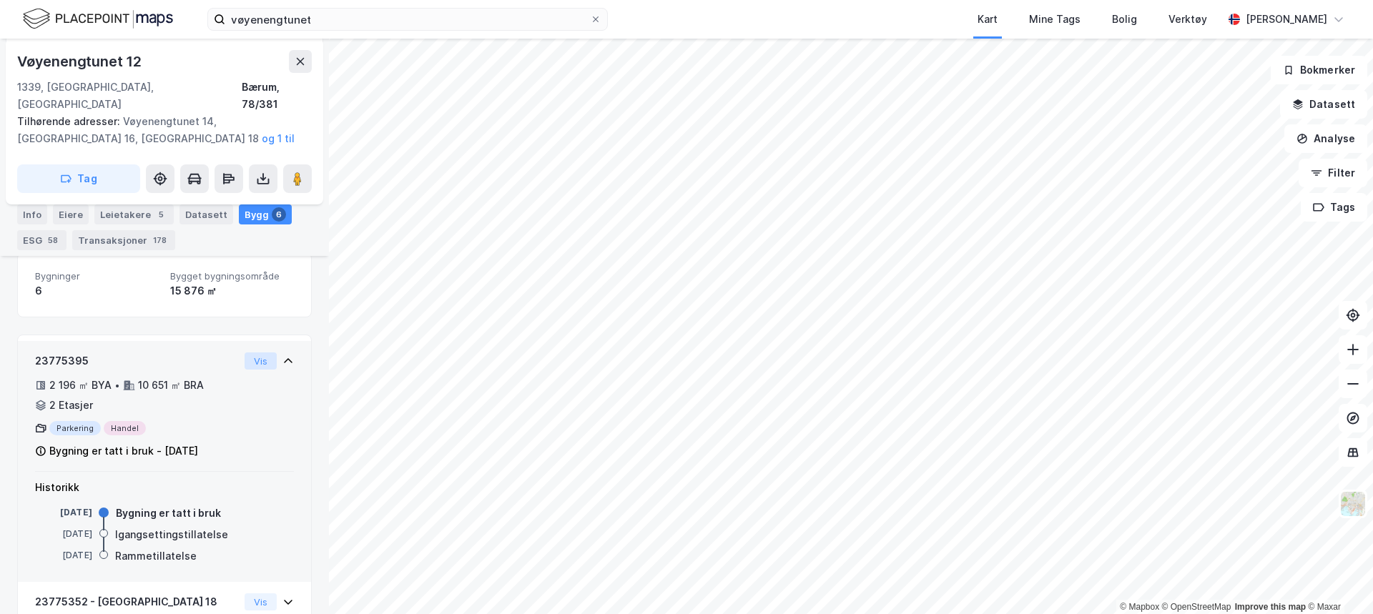 Image resolution: width=1373 pixels, height=614 pixels. What do you see at coordinates (1196, 607) in the screenshot?
I see `a: OpenStreetMap` at bounding box center [1196, 607].